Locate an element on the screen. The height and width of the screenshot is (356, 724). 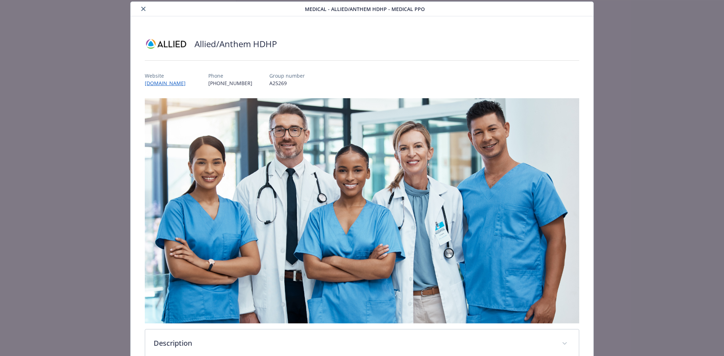
p: Description is located at coordinates (354, 344).